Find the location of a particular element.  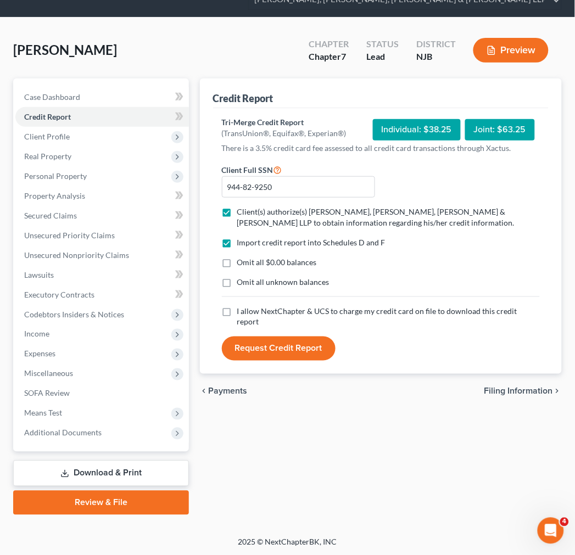

span: Codebtors Insiders & Notices is located at coordinates (74, 314).